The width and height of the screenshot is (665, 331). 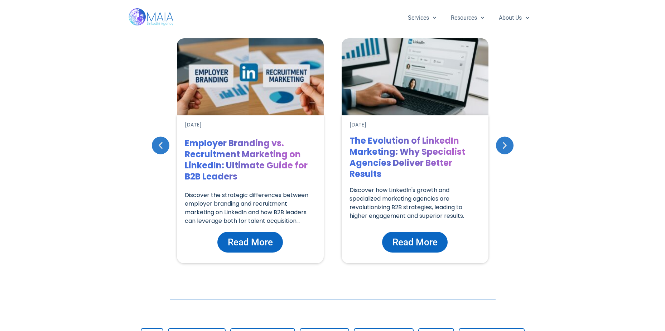 I want to click on nav: Menu, so click(x=469, y=18).